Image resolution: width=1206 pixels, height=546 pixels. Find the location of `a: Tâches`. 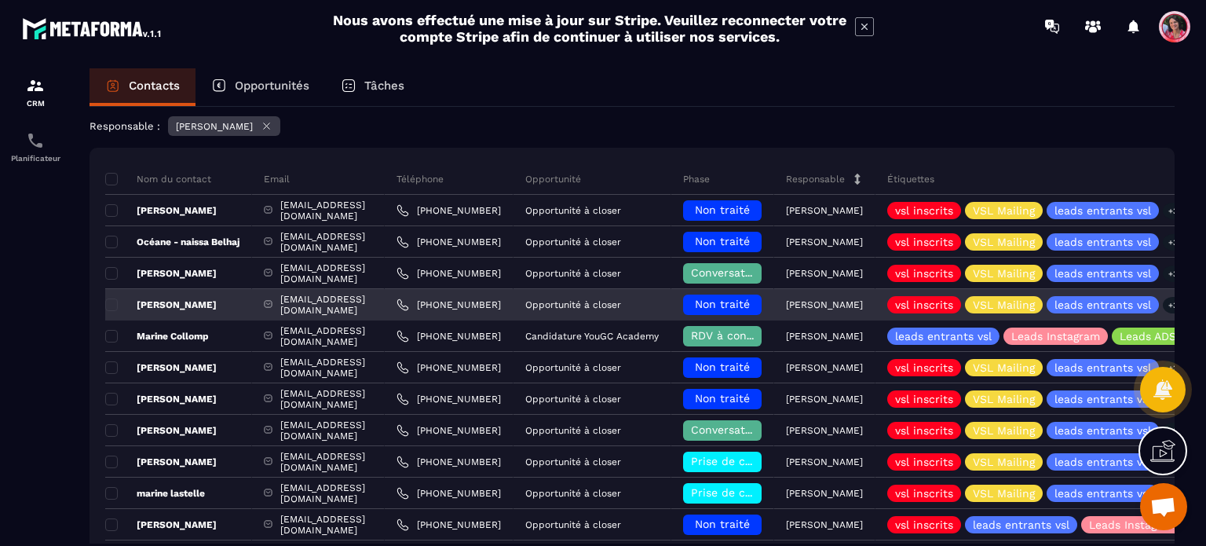

a: Tâches is located at coordinates (372, 87).